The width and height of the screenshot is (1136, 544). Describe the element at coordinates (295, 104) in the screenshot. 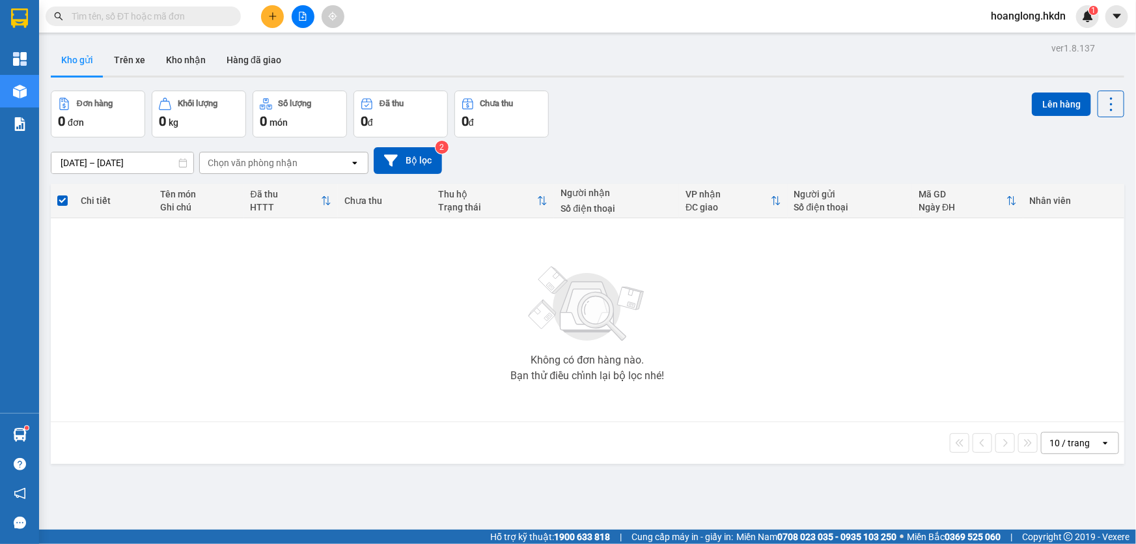

I see `div: Số lượng` at that location.